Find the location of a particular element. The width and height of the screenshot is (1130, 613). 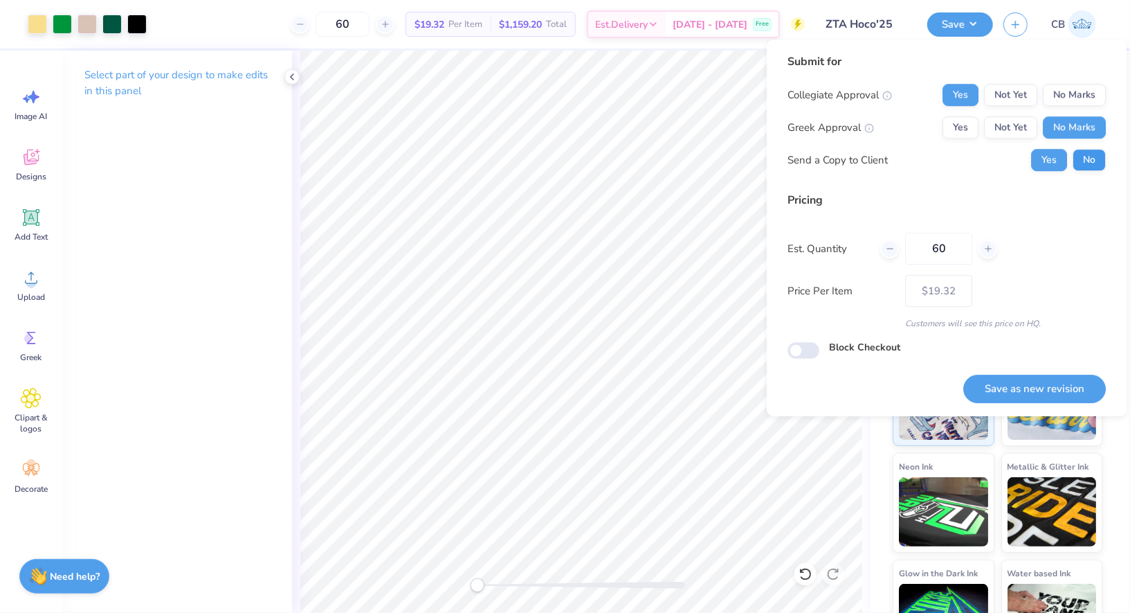

span: Est. Delivery is located at coordinates (622, 24).